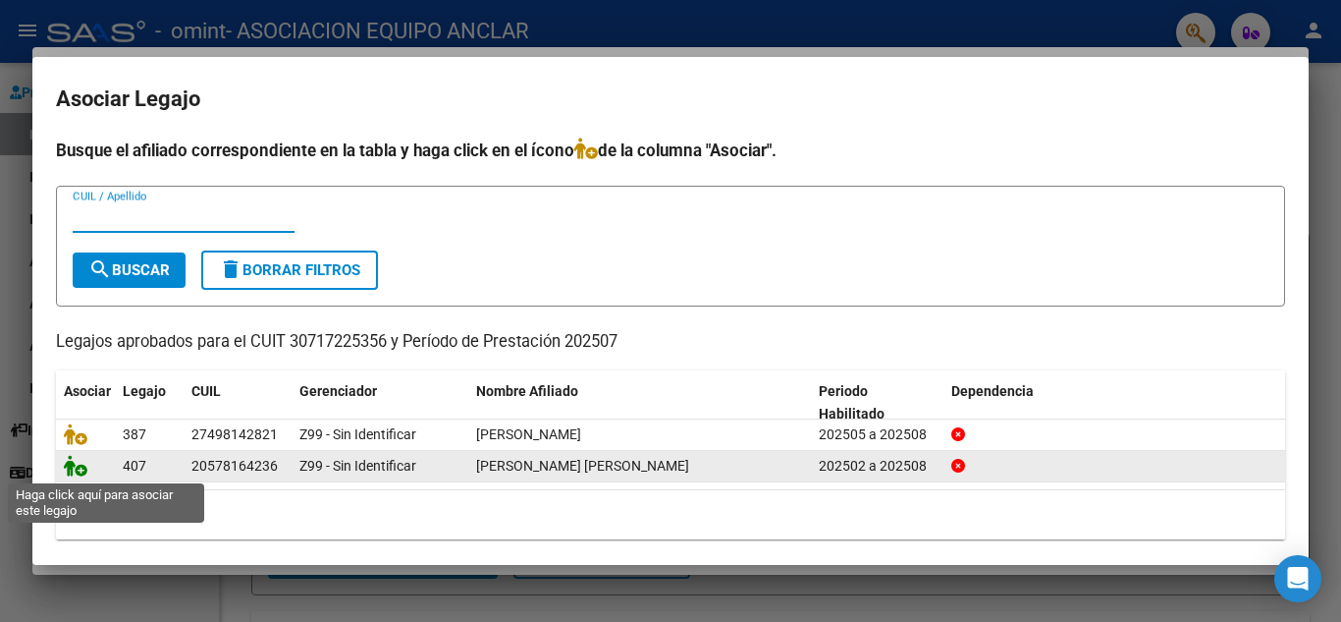 Image resolution: width=1341 pixels, height=622 pixels. What do you see at coordinates (235, 434) in the screenshot?
I see `div: 27498142821` at bounding box center [235, 434].